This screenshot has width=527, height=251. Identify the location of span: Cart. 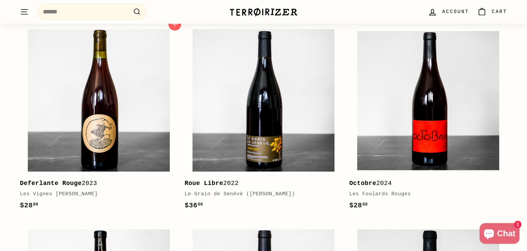
(499, 12).